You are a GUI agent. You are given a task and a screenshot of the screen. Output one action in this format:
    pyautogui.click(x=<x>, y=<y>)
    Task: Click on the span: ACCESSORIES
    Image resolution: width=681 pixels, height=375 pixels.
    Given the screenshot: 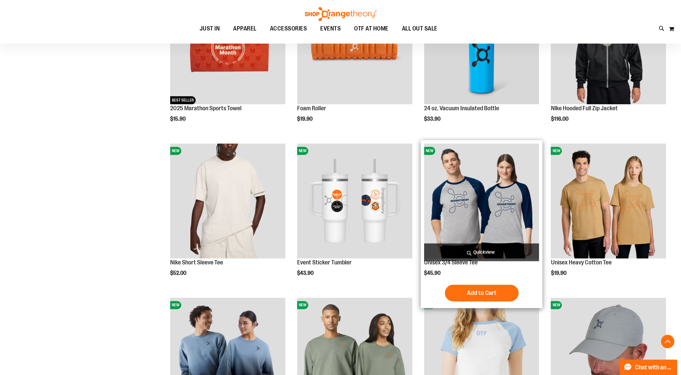 What is the action you would take?
    pyautogui.click(x=288, y=28)
    